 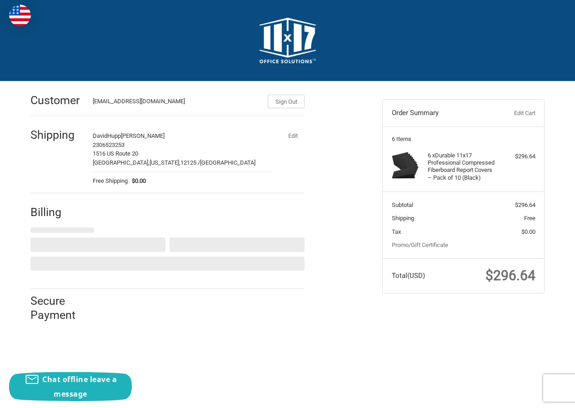 I want to click on h2: Customer, so click(x=57, y=100).